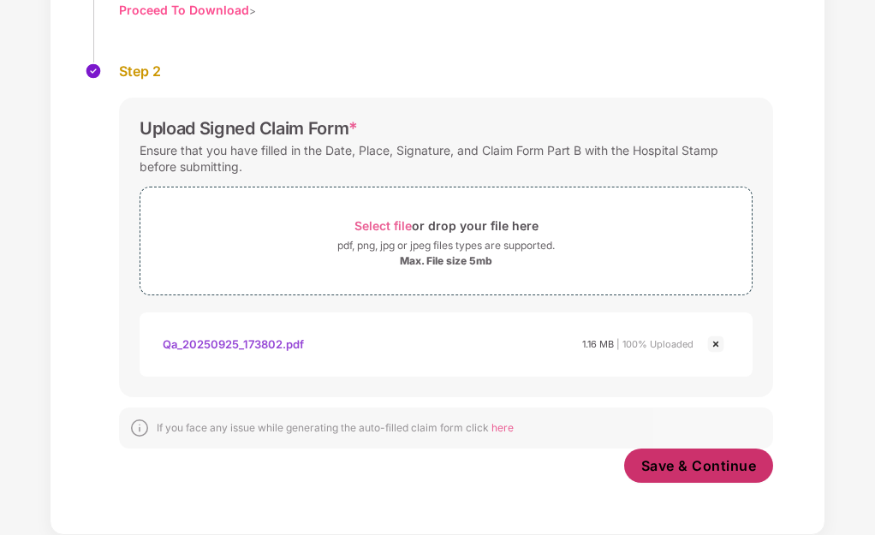  I want to click on div: Step 2, so click(446, 71).